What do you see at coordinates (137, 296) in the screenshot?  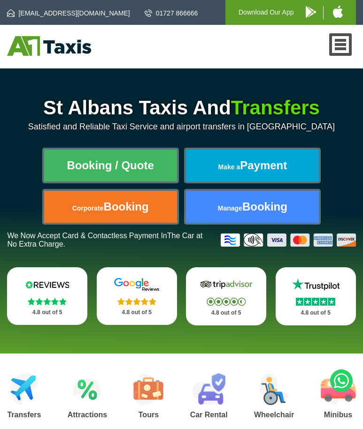 I see `a: Google Stars 4.8 out of 5` at bounding box center [137, 296].